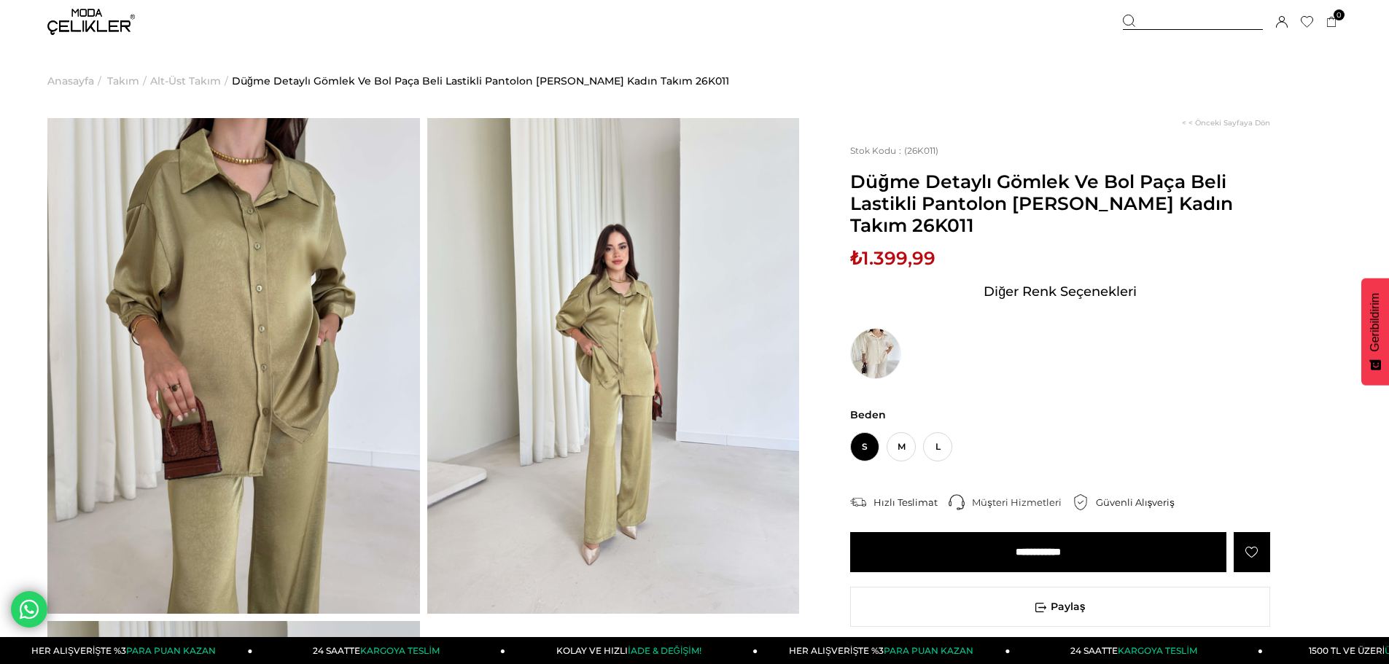 This screenshot has width=1389, height=664. Describe the element at coordinates (884, 650) in the screenshot. I see `a: HER ALIŞVERİŞTE %3PARA PUAN KAZAN` at that location.